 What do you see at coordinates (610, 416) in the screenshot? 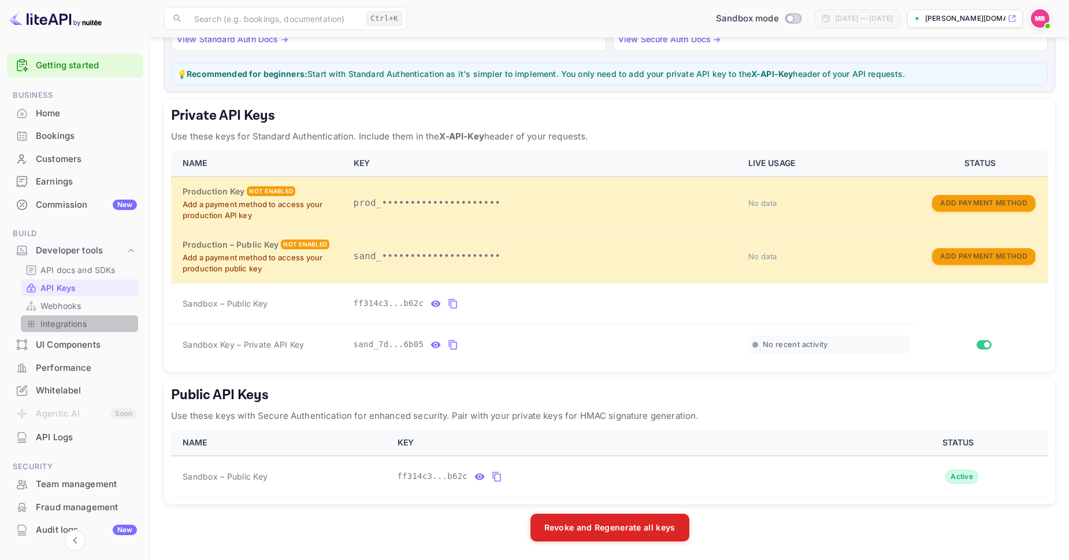
I see `p: Use these keys with Secure Authentication for enhanced security. Pair with your private keys for ...` at bounding box center [610, 416].